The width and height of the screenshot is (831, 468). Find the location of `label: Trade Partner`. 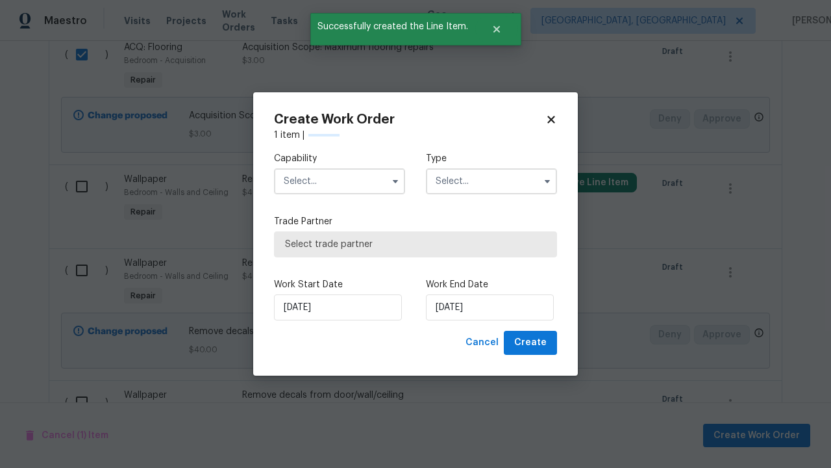

label: Trade Partner is located at coordinates (416, 221).